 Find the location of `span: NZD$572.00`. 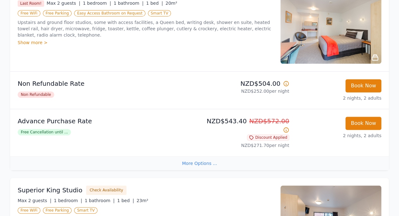

span: NZD$572.00 is located at coordinates (269, 121).